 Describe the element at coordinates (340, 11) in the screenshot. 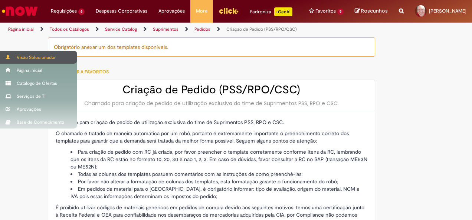

I see `span: 5` at that location.